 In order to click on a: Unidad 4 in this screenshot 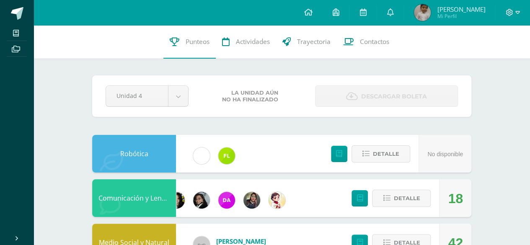, I will do `click(147, 96)`.